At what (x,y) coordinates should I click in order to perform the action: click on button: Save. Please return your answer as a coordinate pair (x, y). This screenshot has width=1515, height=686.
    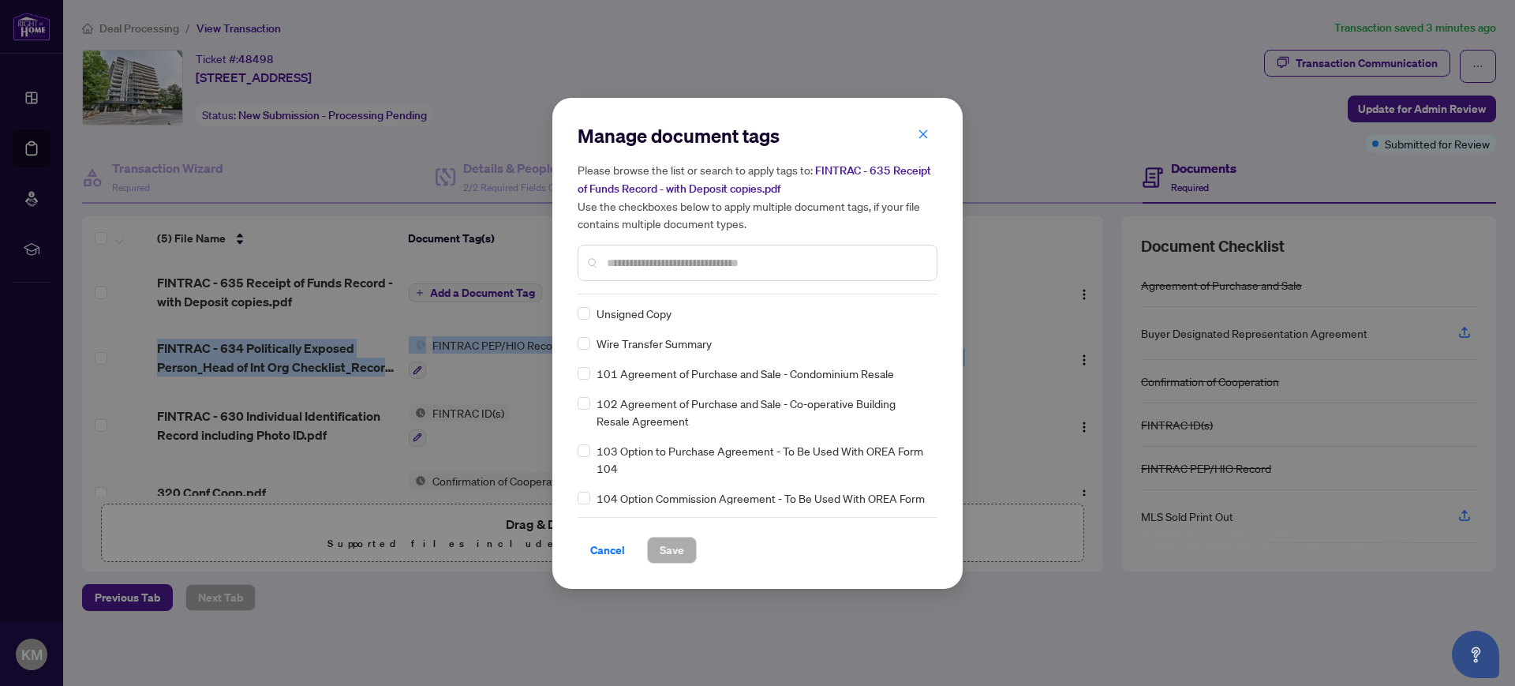
    Looking at the image, I should click on (672, 550).